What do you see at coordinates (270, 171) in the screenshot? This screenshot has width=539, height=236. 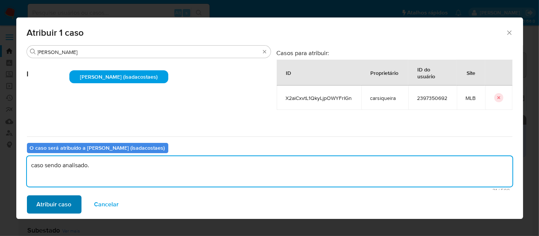 I see `textarea: caso sendo analisado.` at bounding box center [270, 171].